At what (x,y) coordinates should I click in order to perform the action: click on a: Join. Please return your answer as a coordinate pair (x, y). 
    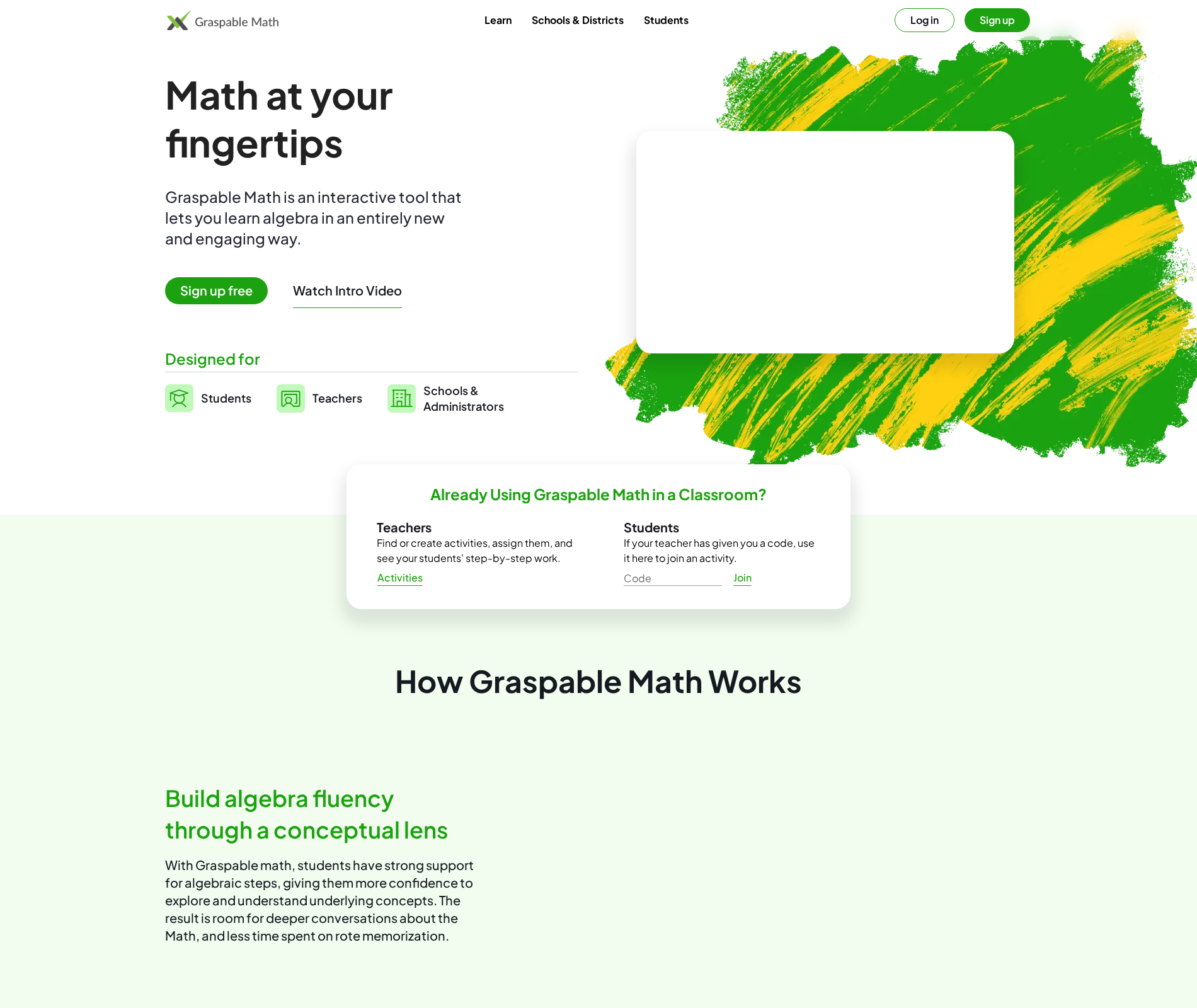
    Looking at the image, I should click on (742, 578).